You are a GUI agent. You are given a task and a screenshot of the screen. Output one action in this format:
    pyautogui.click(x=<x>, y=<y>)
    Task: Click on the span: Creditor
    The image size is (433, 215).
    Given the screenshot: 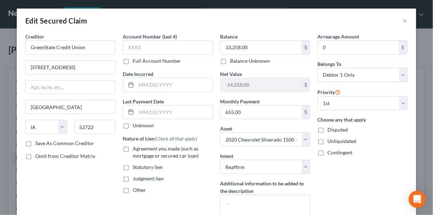 What is the action you would take?
    pyautogui.click(x=35, y=36)
    